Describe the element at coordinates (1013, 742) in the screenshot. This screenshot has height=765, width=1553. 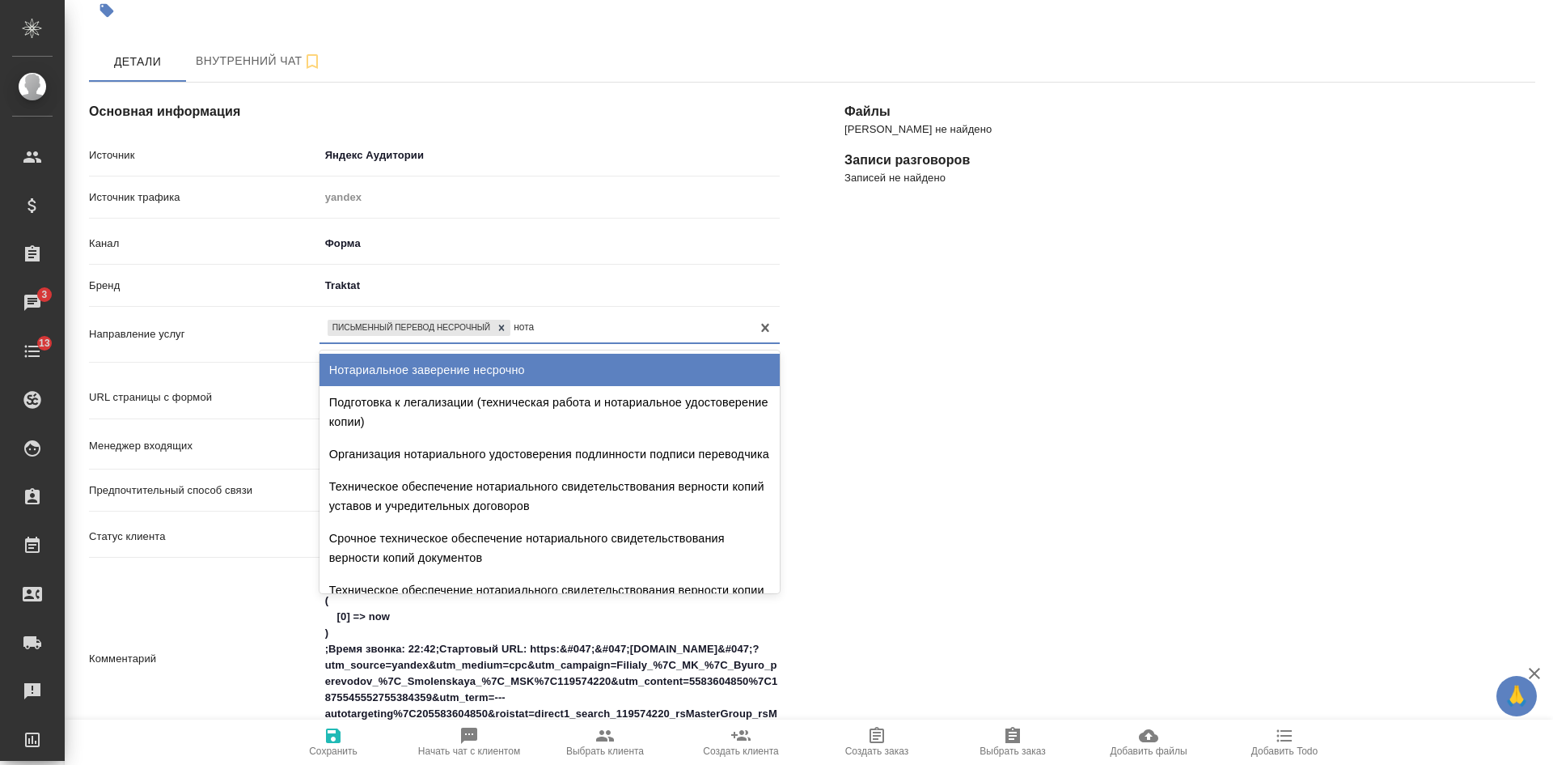
I see `button: Выбрать заказ` at that location.